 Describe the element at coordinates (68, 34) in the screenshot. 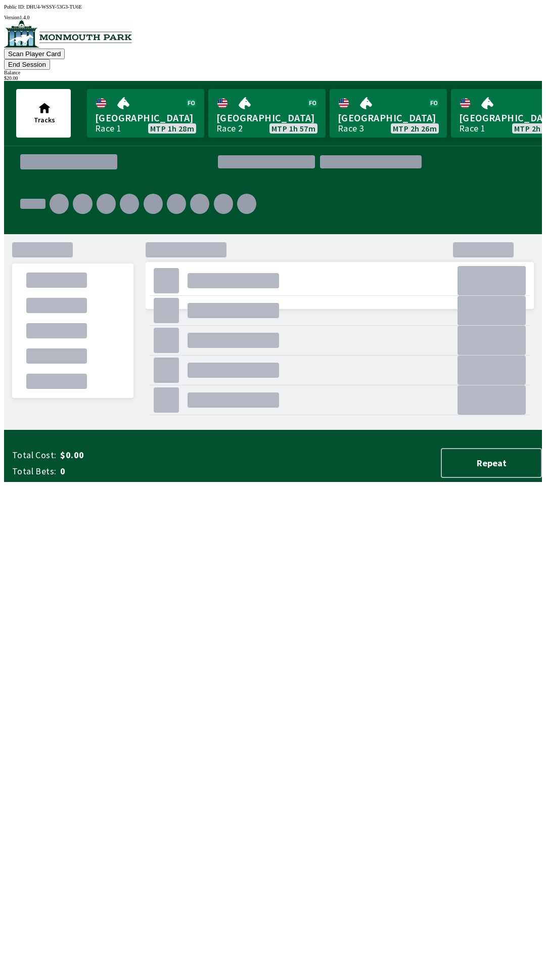

I see `img: venue logo` at that location.